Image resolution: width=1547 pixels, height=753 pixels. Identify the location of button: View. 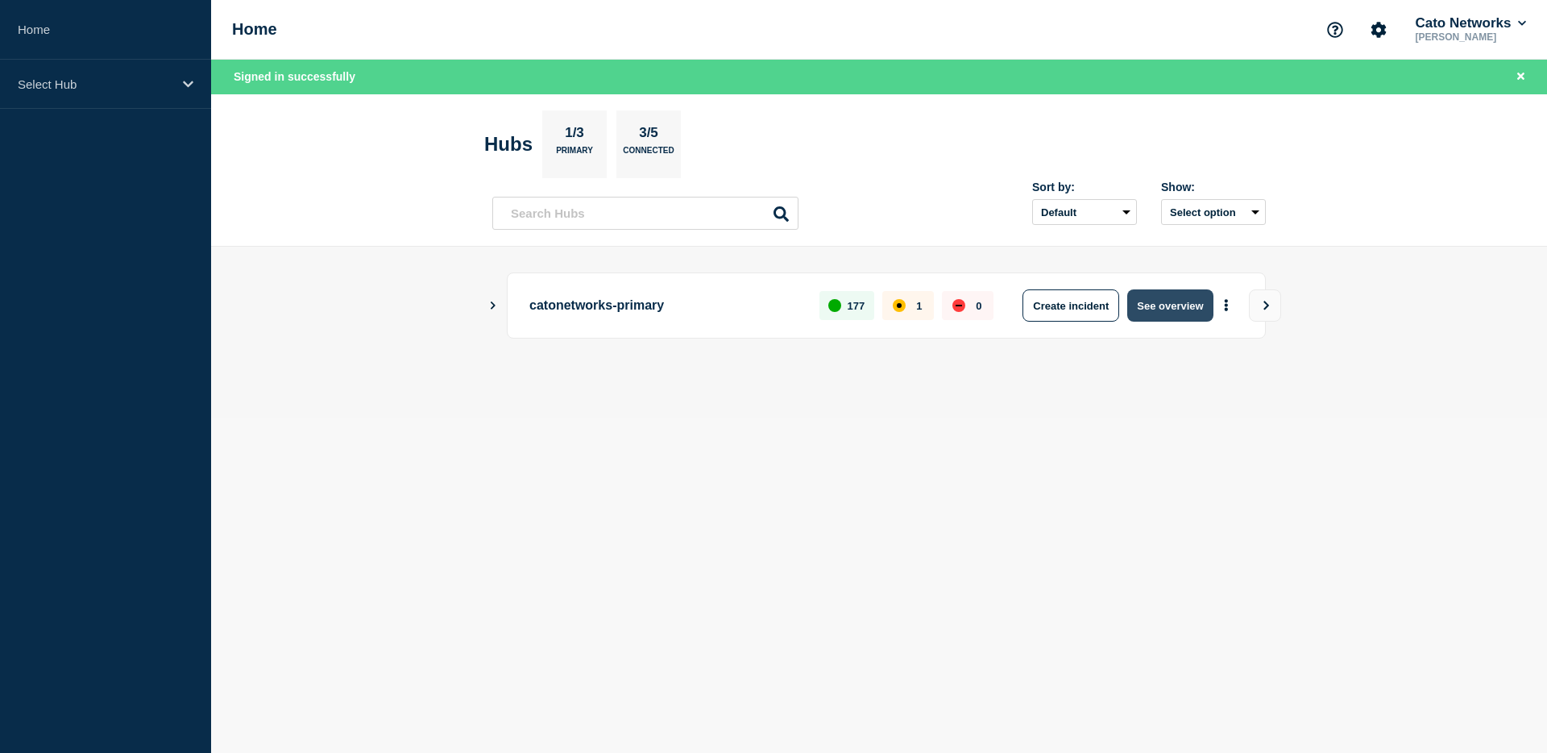
(1265, 305).